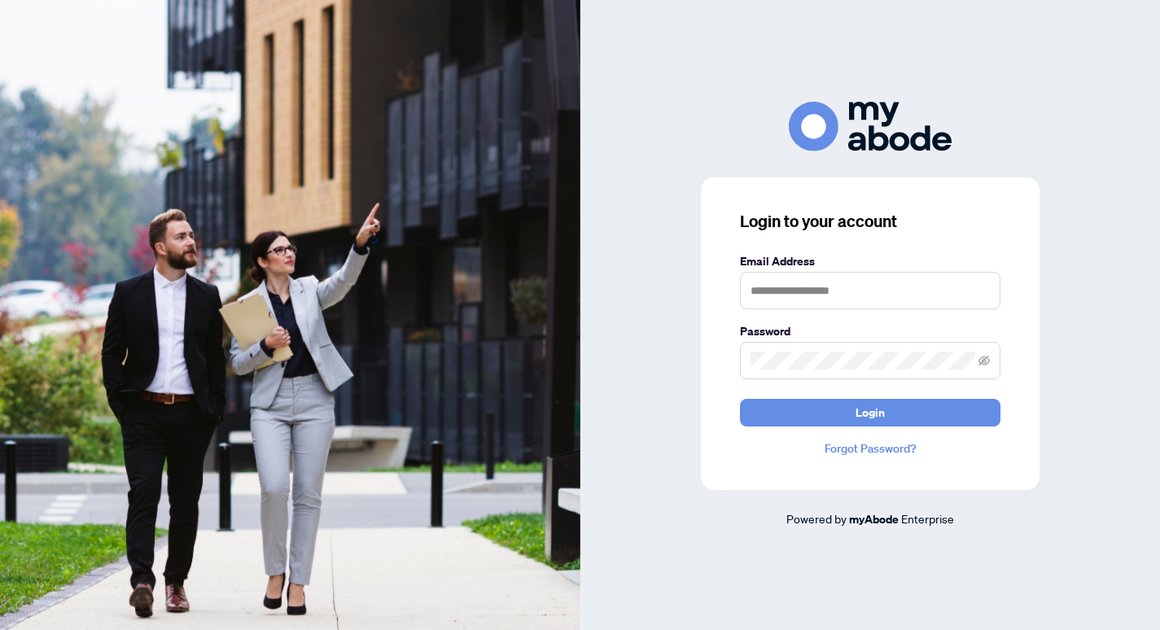 Image resolution: width=1160 pixels, height=630 pixels. I want to click on span: eye-invisible, so click(984, 361).